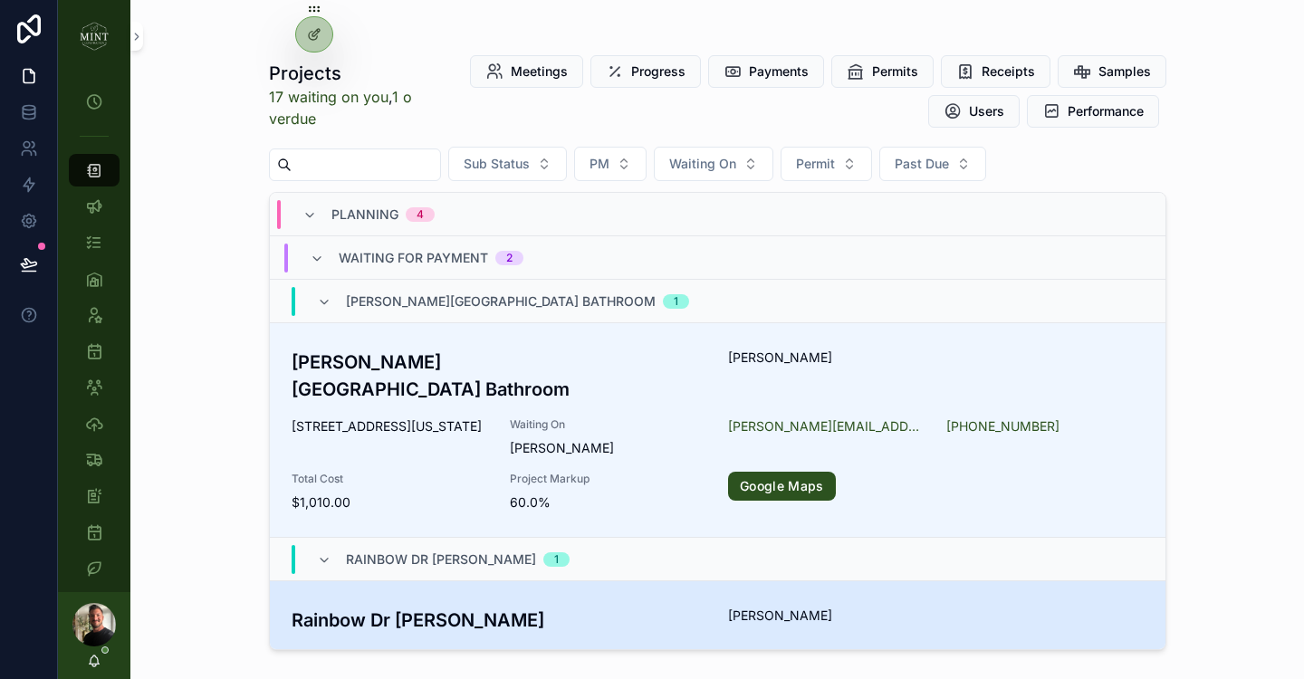 The image size is (1304, 679). I want to click on button: Permits, so click(882, 72).